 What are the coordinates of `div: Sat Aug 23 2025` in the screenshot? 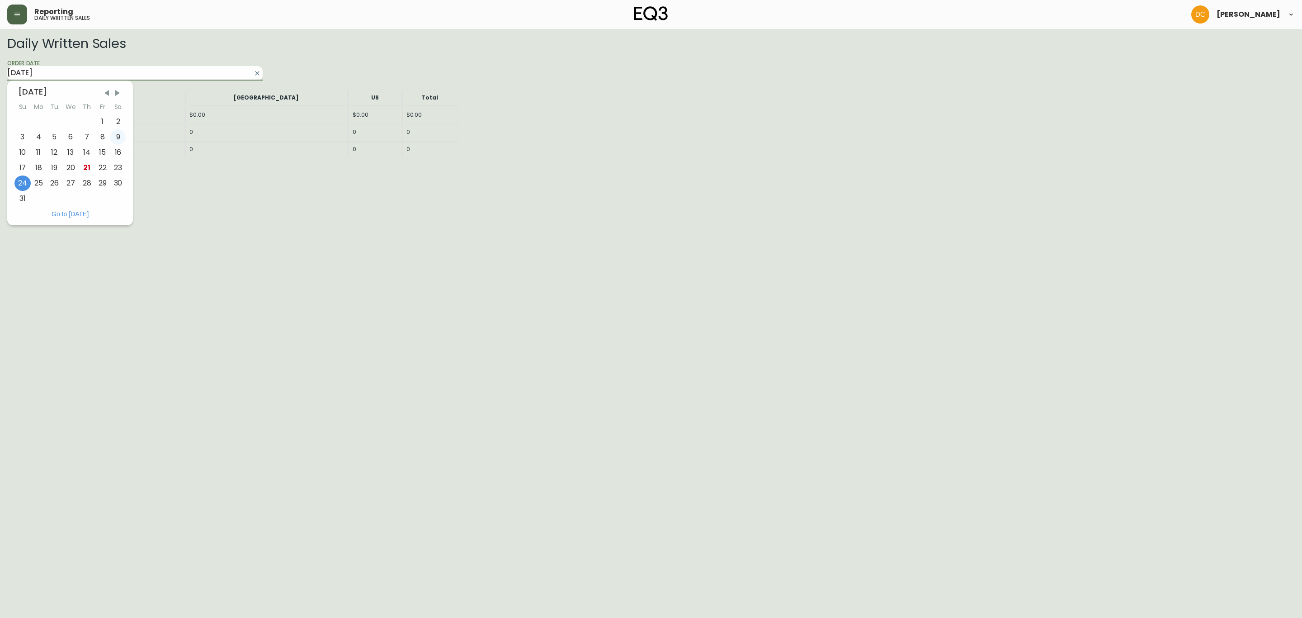 It's located at (118, 168).